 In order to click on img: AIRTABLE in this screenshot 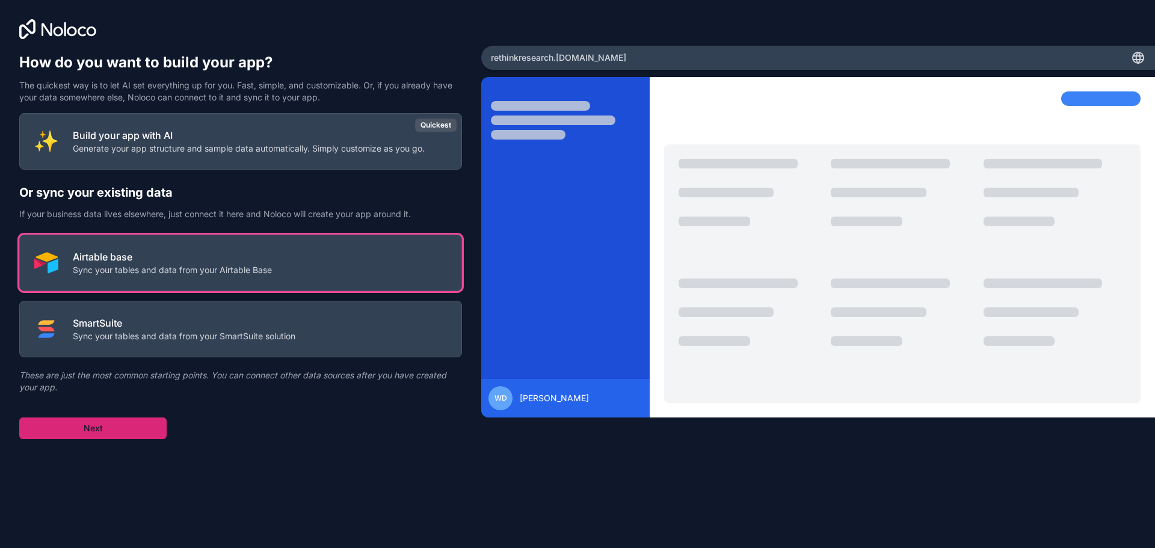, I will do `click(46, 263)`.